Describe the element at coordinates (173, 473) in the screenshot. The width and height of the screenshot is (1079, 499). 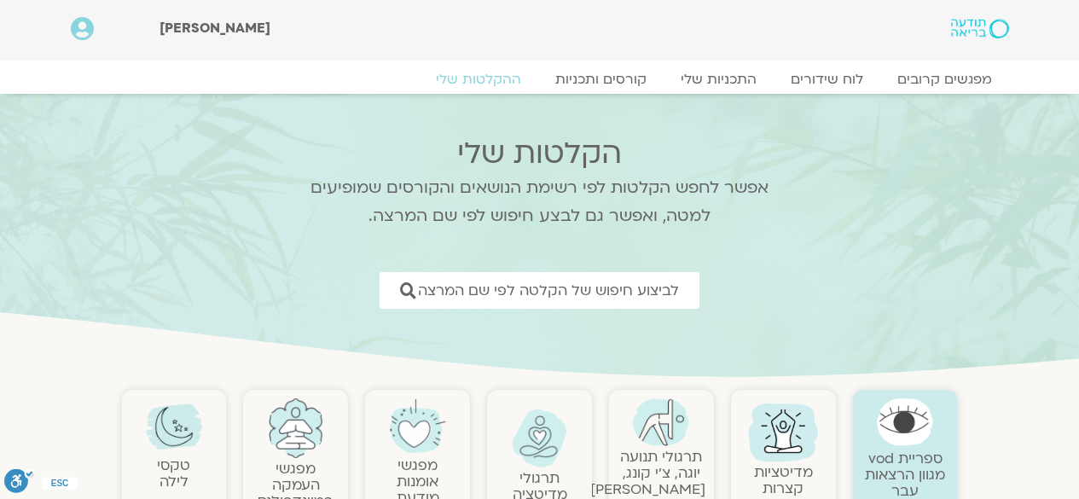
I see `a: טקסילילה` at that location.